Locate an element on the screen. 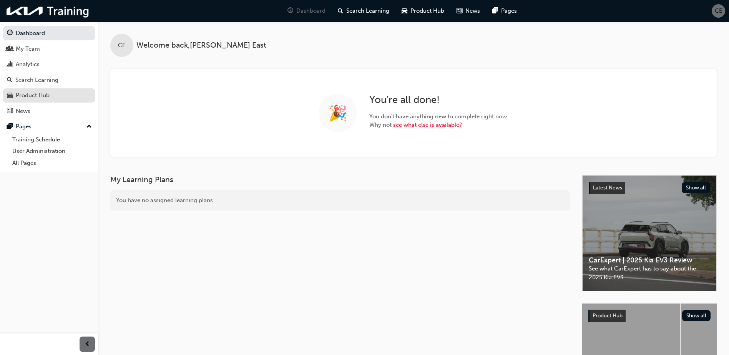  button: Pages is located at coordinates (49, 126).